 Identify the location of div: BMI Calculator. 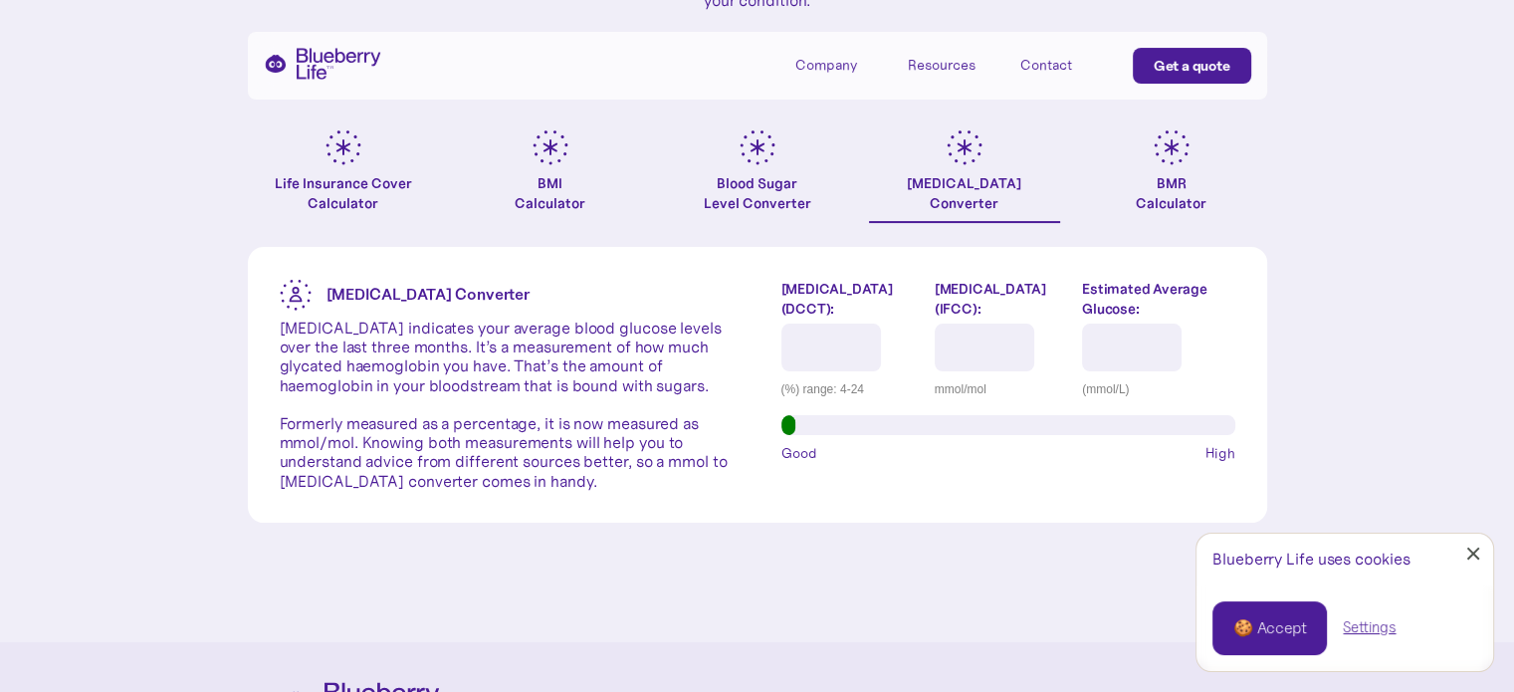
(549, 193).